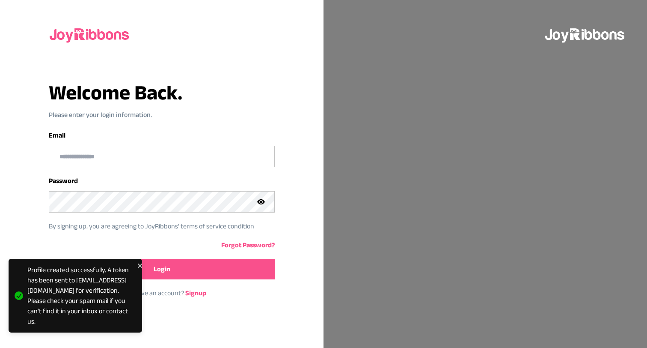  I want to click on span: Login, so click(162, 269).